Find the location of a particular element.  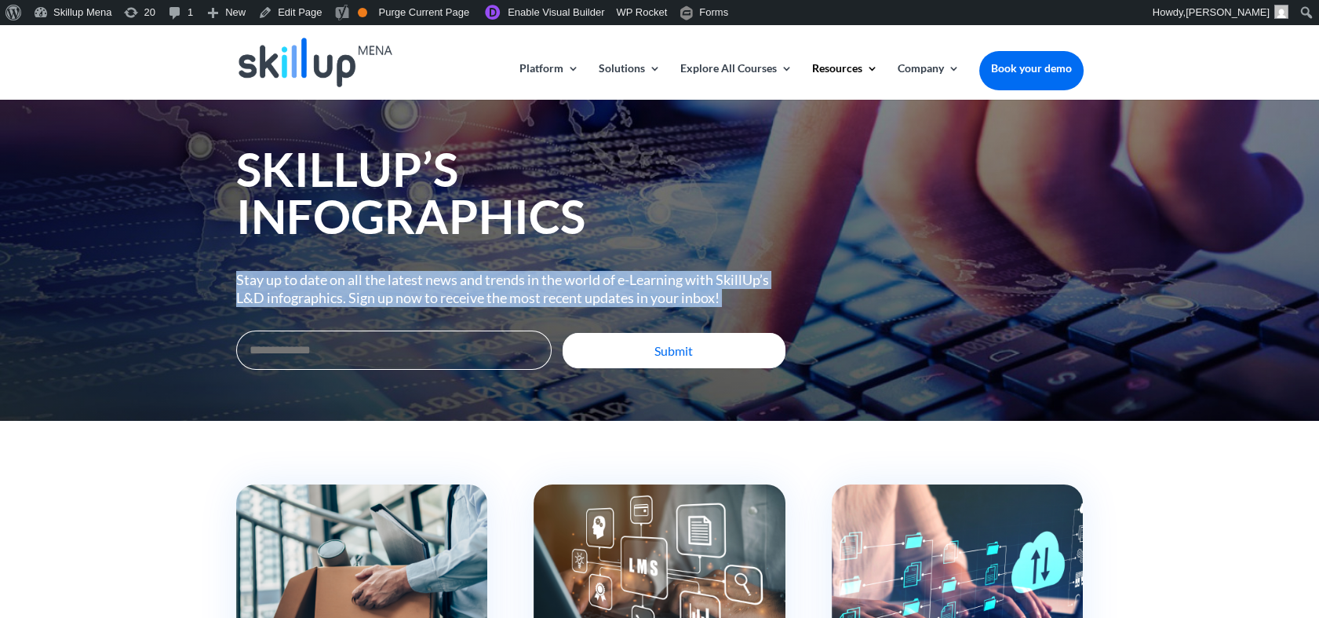

div: Chat Widget is located at coordinates (1280, 580).